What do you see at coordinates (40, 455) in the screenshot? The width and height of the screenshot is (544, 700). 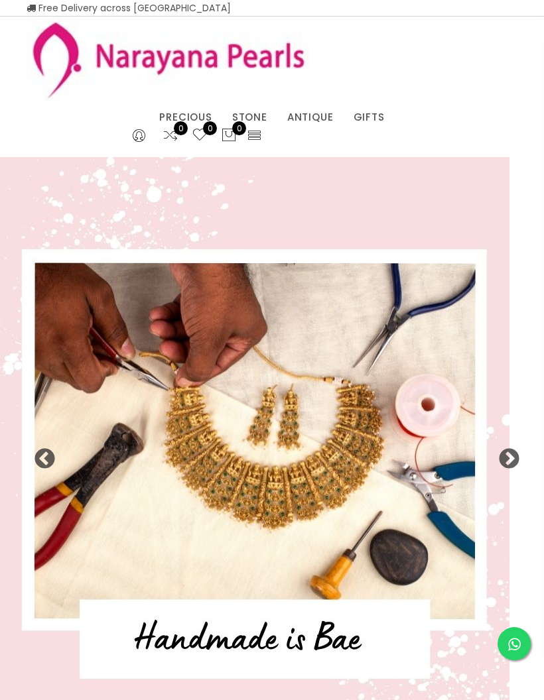 I see `button: Previous` at bounding box center [40, 455].